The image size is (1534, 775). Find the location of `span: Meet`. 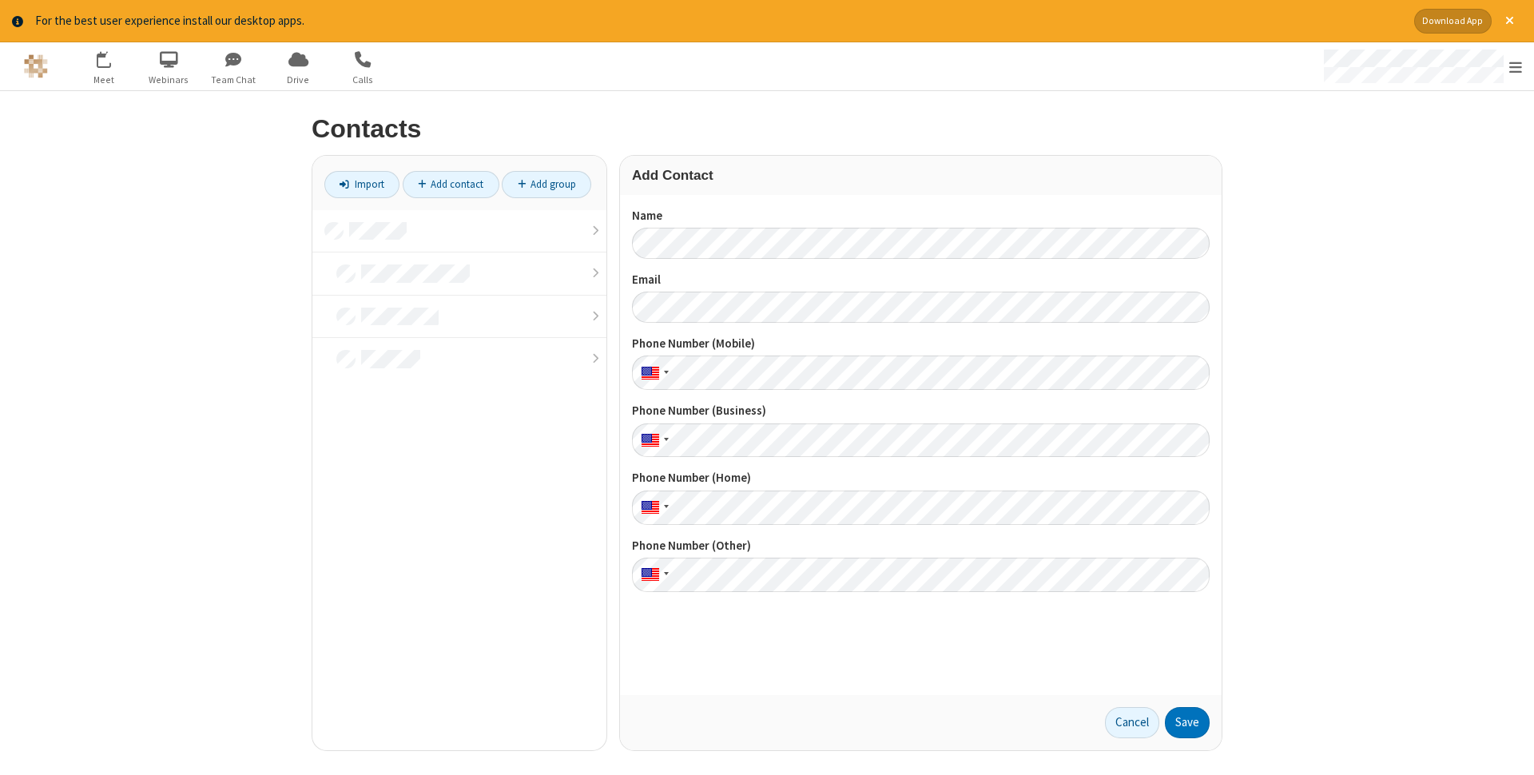

span: Meet is located at coordinates (104, 80).